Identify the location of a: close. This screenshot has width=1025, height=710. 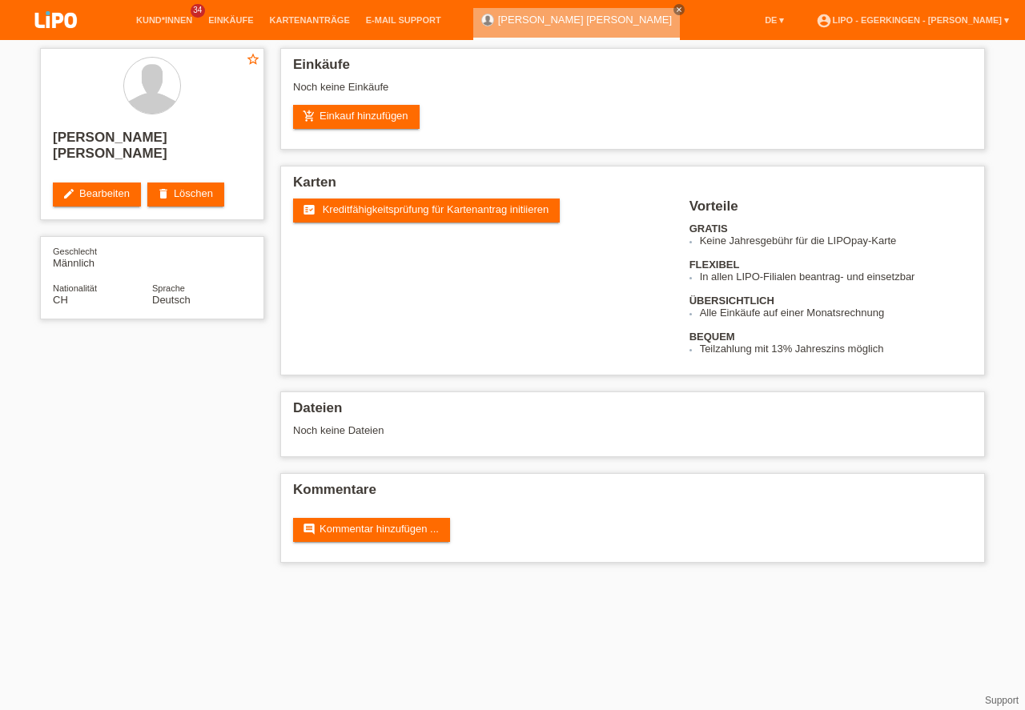
(679, 10).